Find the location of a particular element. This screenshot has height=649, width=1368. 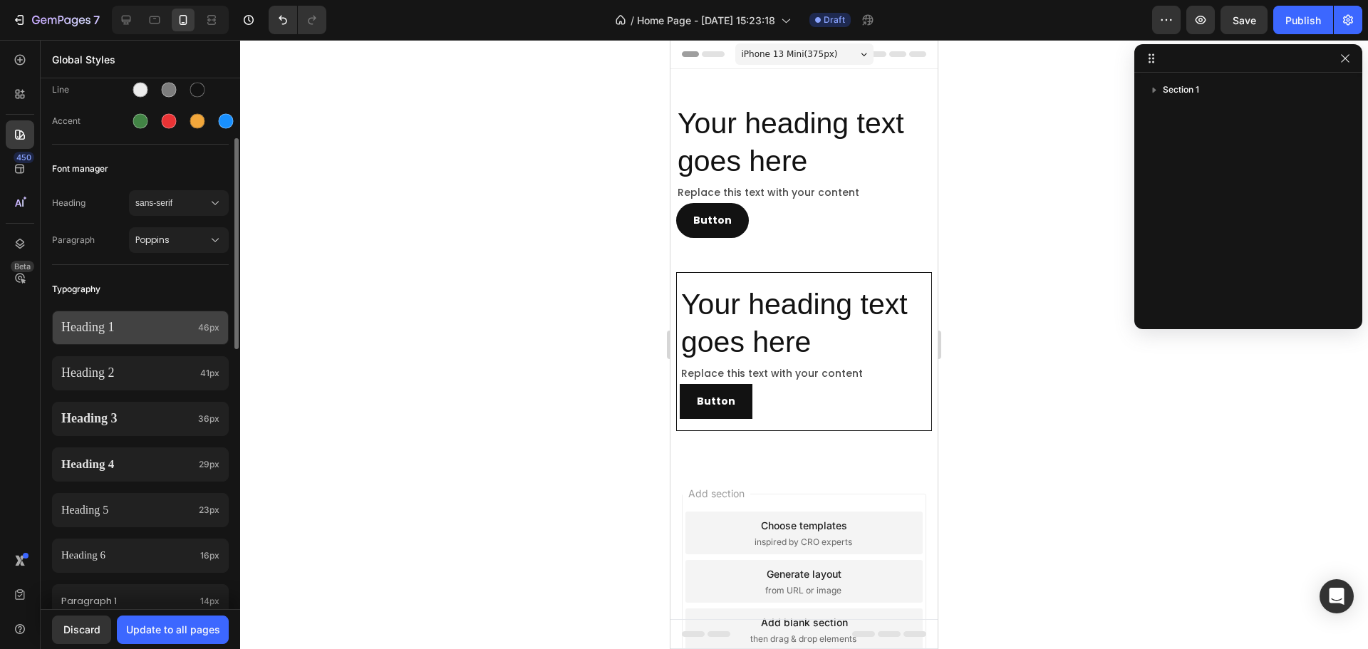

div: Open Intercom Messenger is located at coordinates (1336, 596).